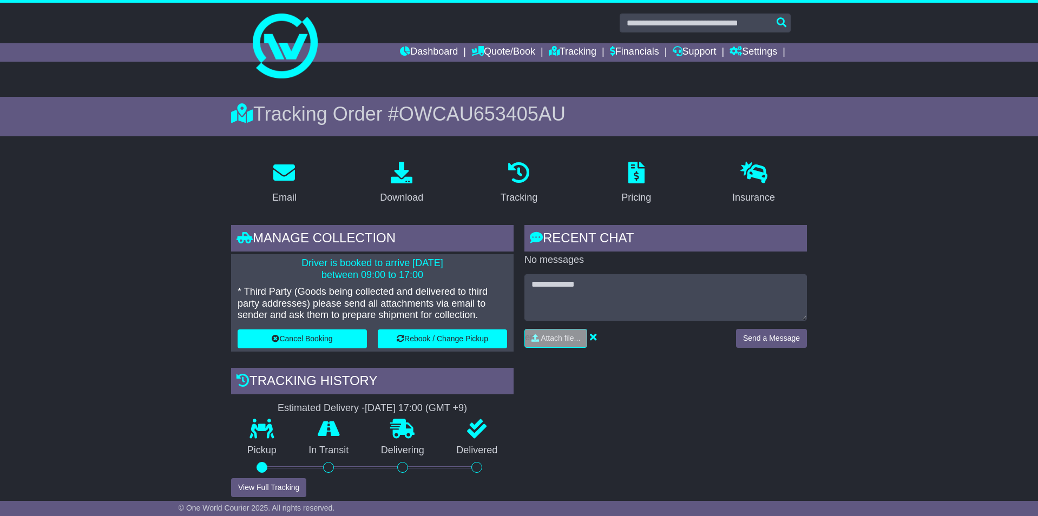 The width and height of the screenshot is (1038, 516). I want to click on div: Estimated Delivery -, so click(372, 408).